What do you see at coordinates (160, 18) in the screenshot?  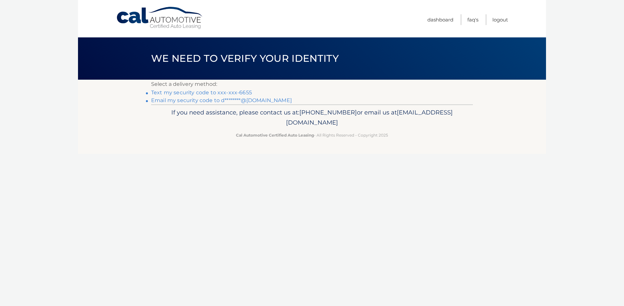 I see `a: Cal Automotive` at bounding box center [160, 18].